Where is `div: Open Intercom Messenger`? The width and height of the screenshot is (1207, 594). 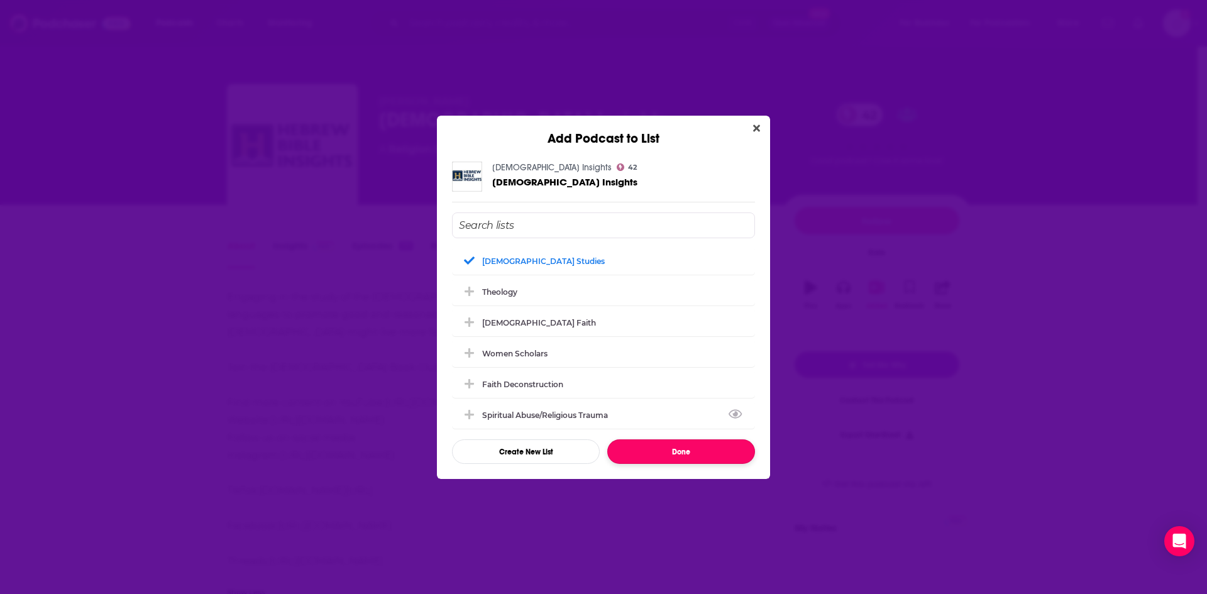 div: Open Intercom Messenger is located at coordinates (1179, 541).